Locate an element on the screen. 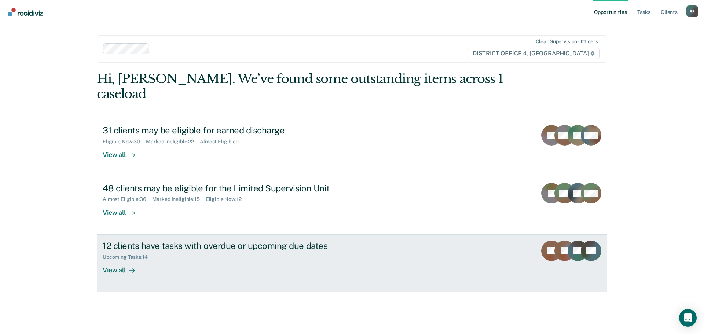  div: 31 clients may be eligible for earned discharge is located at coordinates (231, 130).